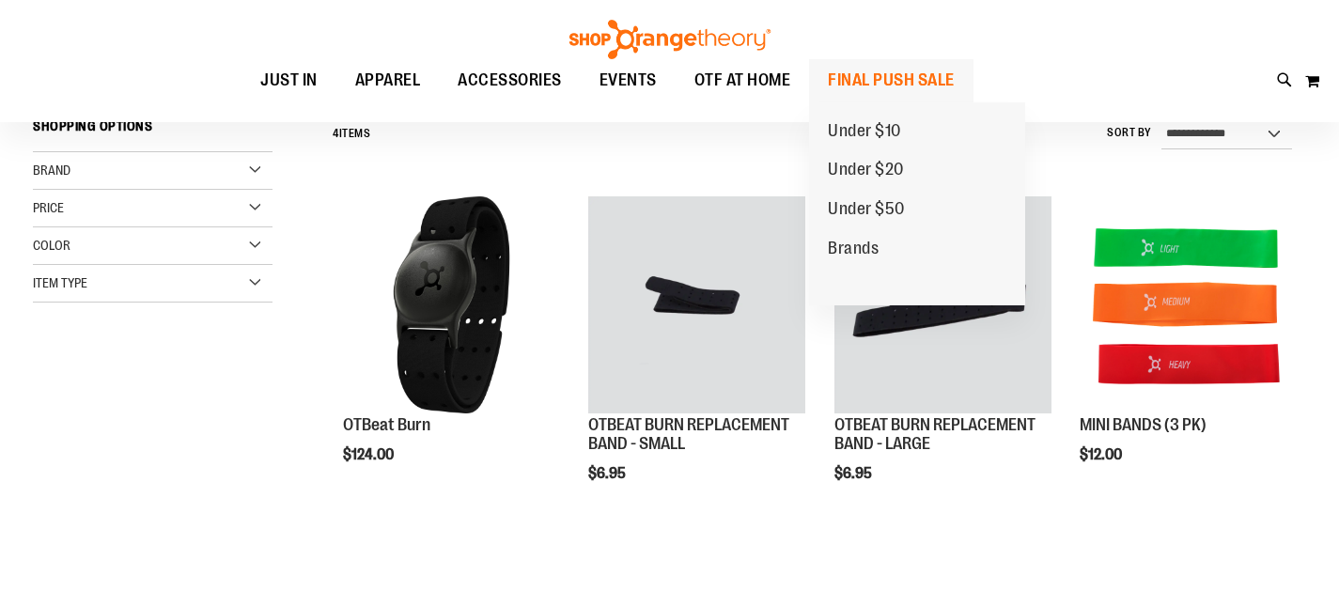 This screenshot has width=1339, height=606. Describe the element at coordinates (891, 81) in the screenshot. I see `a: FINAL PUSH SALE` at that location.